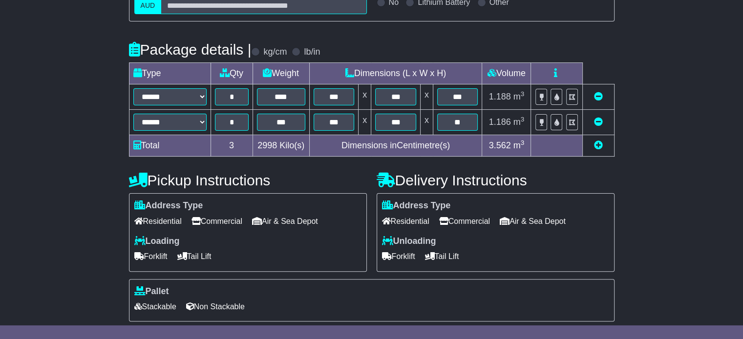 Image resolution: width=743 pixels, height=339 pixels. I want to click on td: Weight, so click(281, 74).